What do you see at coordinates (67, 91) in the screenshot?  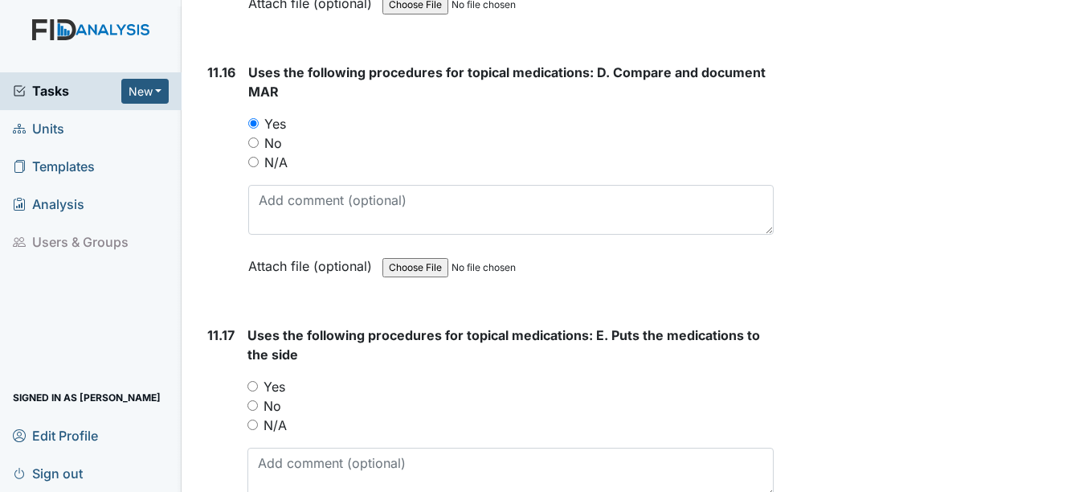 I see `a: Tasks` at bounding box center [67, 91].